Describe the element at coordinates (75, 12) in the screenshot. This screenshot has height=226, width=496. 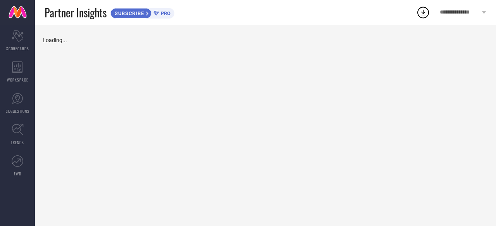
I see `span: Partner Insights` at that location.